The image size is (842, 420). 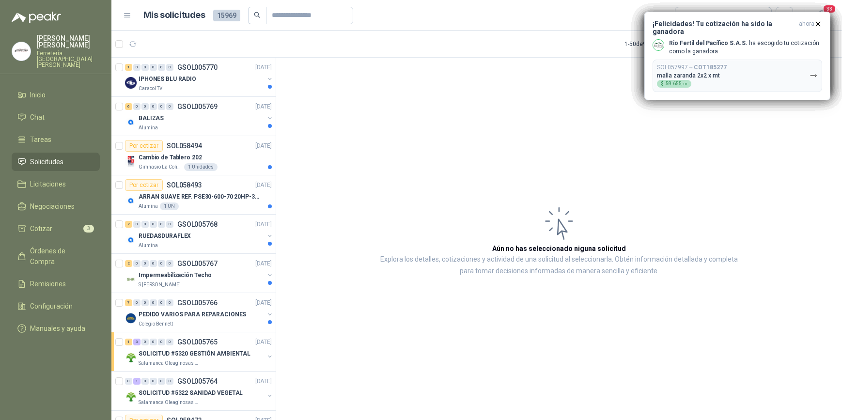 What do you see at coordinates (197, 381) in the screenshot?
I see `p: GSOL005764` at bounding box center [197, 381].